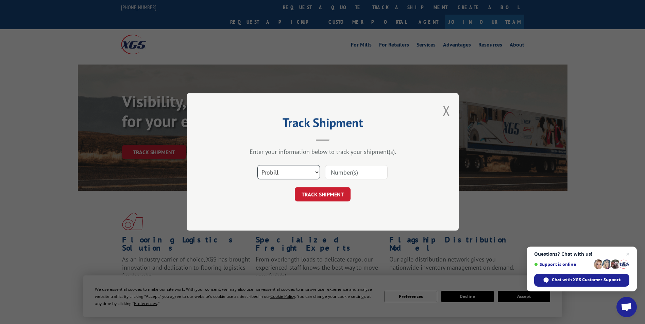 This screenshot has width=645, height=324. What do you see at coordinates (563, 265) in the screenshot?
I see `span: Support is online` at bounding box center [563, 265].